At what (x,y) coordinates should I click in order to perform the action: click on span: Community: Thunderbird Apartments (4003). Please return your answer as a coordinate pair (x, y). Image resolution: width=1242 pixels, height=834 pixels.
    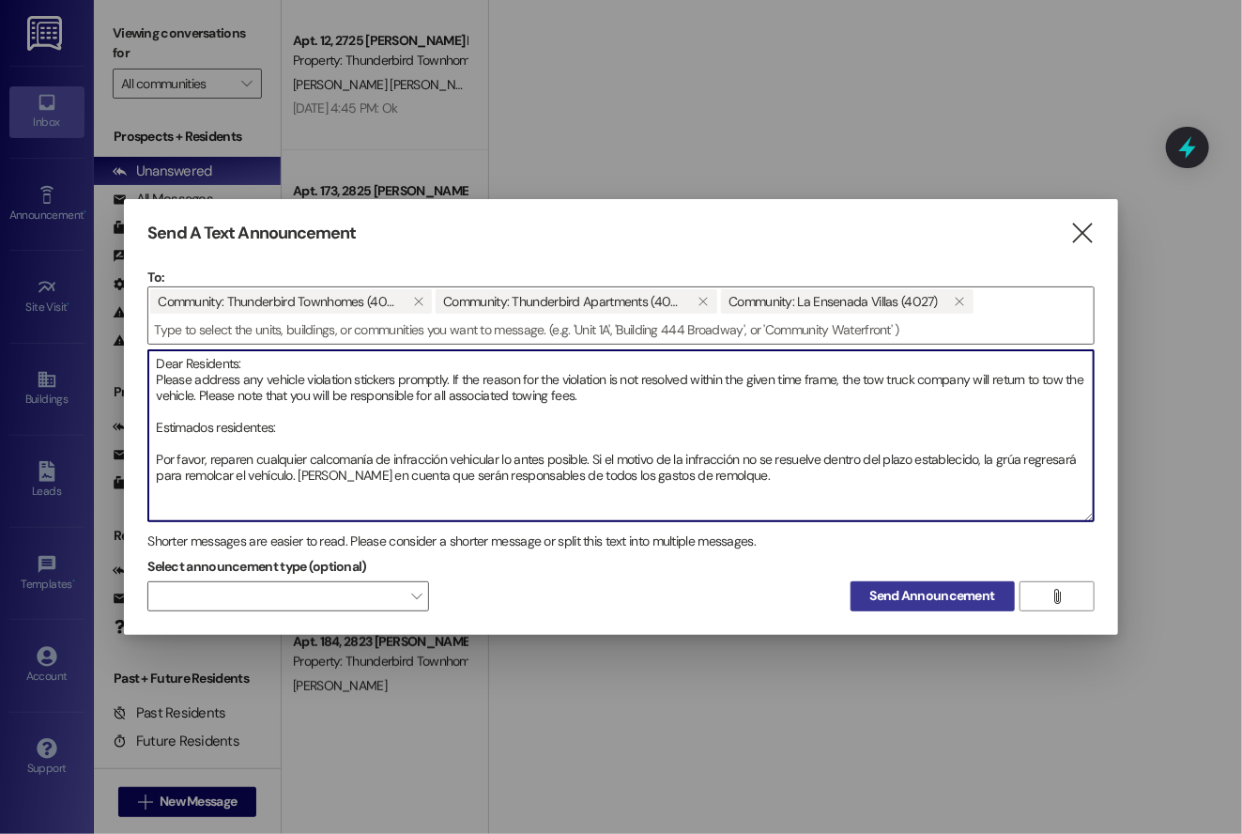
    Looking at the image, I should click on (562, 301).